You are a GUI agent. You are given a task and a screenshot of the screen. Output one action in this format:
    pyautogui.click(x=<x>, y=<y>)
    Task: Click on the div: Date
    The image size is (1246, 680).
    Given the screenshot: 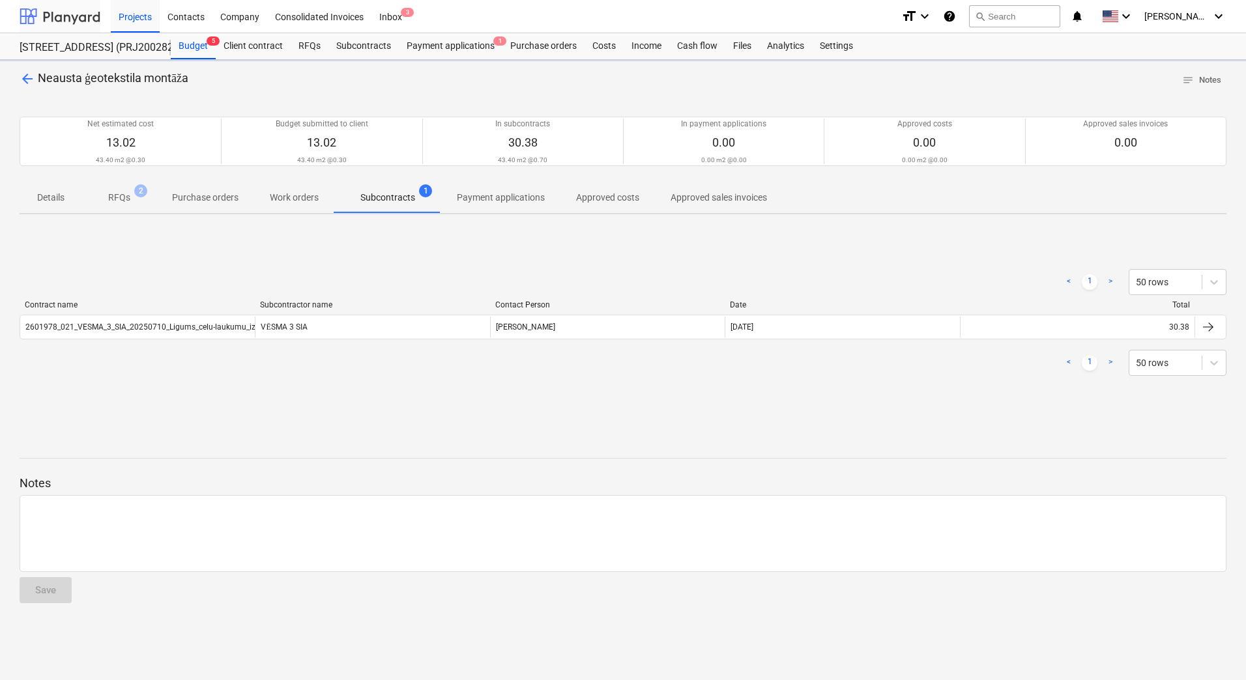 What is the action you would take?
    pyautogui.click(x=842, y=305)
    